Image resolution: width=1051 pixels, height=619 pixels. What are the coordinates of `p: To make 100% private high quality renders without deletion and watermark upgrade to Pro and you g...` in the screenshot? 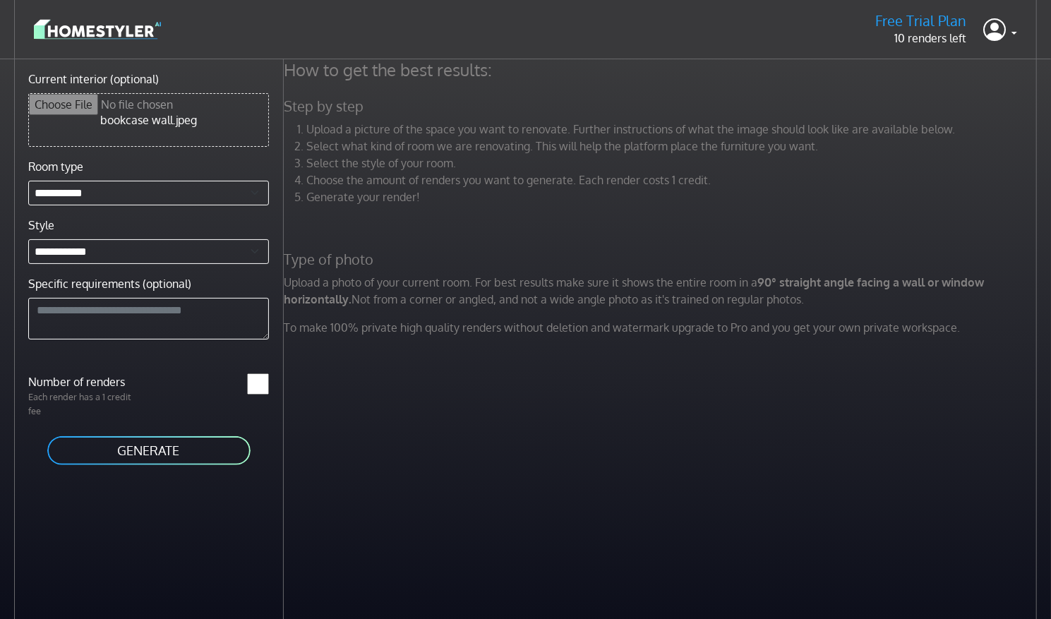 It's located at (662, 328).